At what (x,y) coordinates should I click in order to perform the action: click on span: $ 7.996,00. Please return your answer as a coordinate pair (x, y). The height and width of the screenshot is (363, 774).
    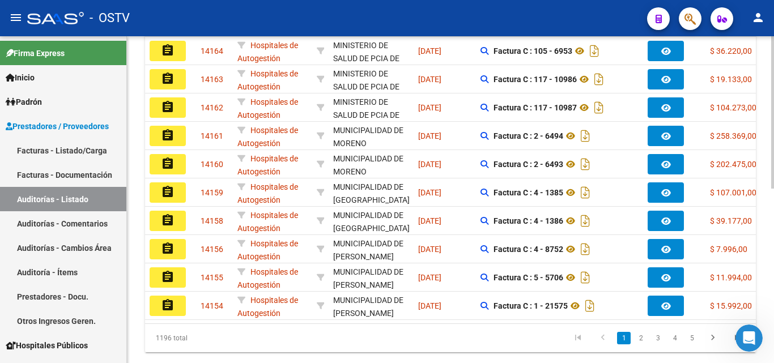
    Looking at the image, I should click on (729, 249).